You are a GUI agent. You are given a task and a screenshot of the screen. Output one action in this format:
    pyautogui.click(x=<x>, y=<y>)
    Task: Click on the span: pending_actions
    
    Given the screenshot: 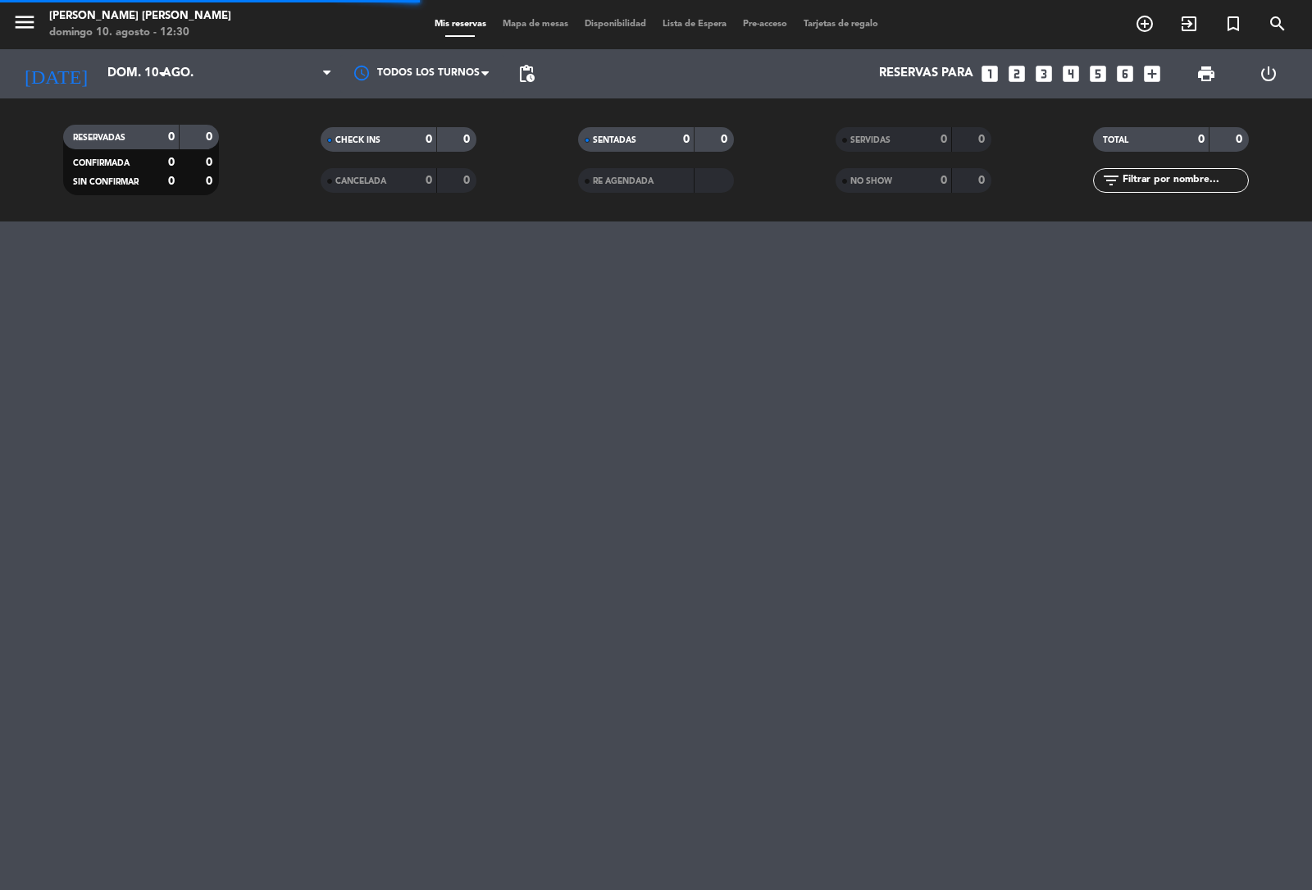 What is the action you would take?
    pyautogui.click(x=526, y=74)
    